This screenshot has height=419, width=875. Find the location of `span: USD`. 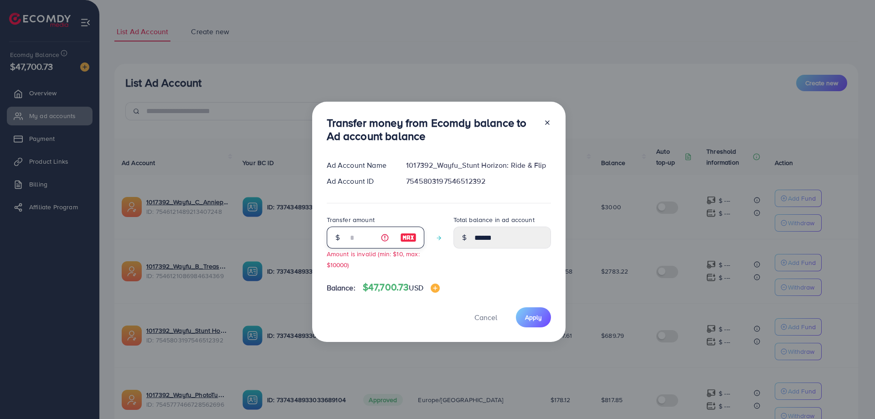

span: USD is located at coordinates (416, 288).